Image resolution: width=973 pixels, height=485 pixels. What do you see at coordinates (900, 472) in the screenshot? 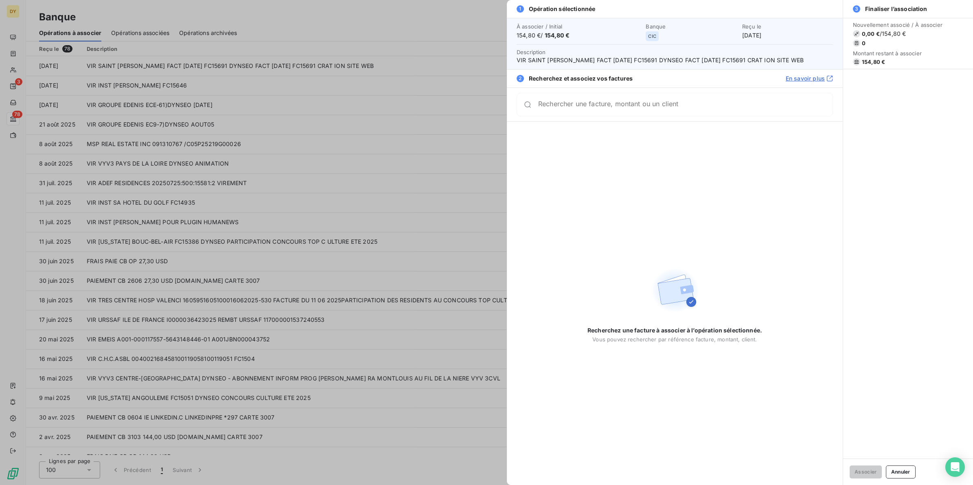
I see `button: Annuler` at bounding box center [900, 472].